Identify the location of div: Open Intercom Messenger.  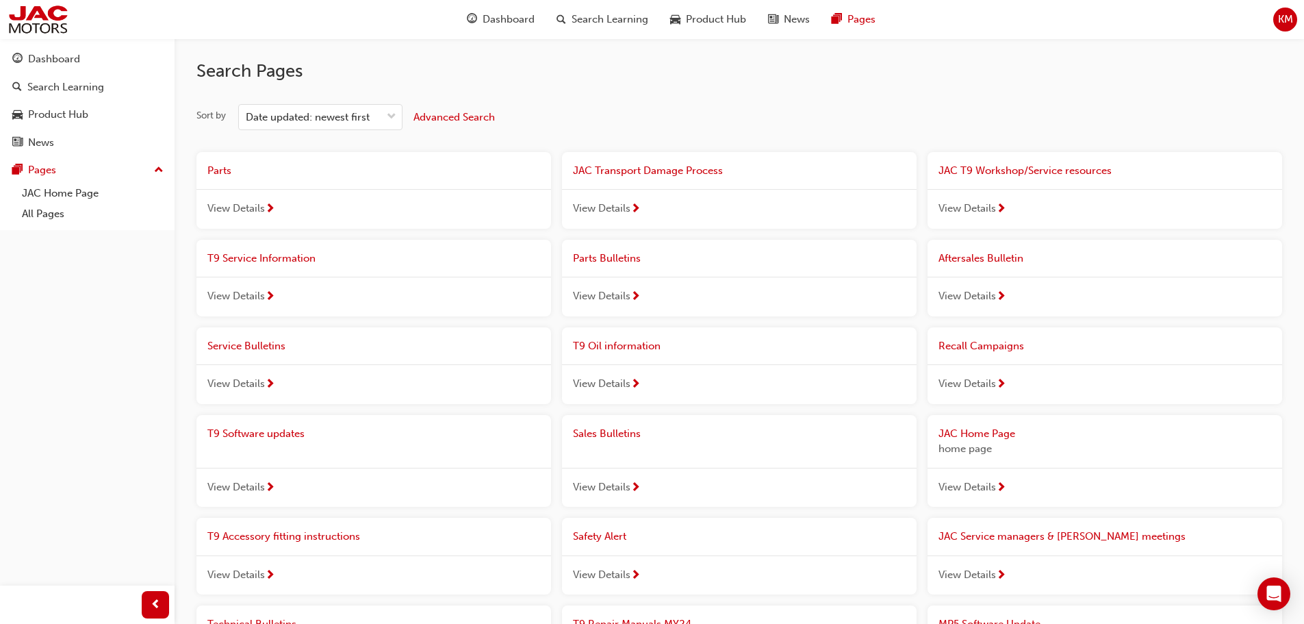
(1274, 593).